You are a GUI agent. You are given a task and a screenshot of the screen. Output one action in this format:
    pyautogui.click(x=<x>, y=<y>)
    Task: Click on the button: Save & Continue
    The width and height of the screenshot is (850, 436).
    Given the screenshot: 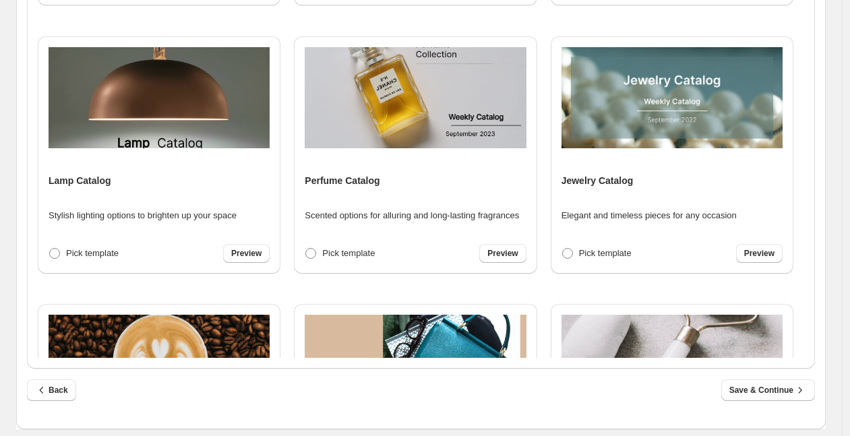 What is the action you would take?
    pyautogui.click(x=768, y=390)
    